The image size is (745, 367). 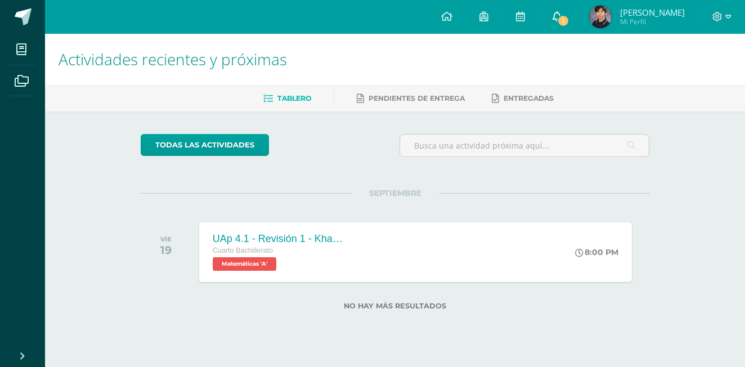 I want to click on a: Pendientes de entrega, so click(x=411, y=98).